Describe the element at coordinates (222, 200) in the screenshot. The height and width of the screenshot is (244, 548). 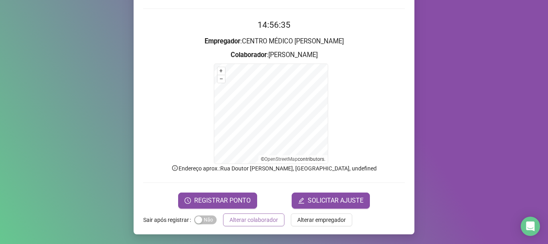
I see `span: REGISTRAR PONTO` at that location.